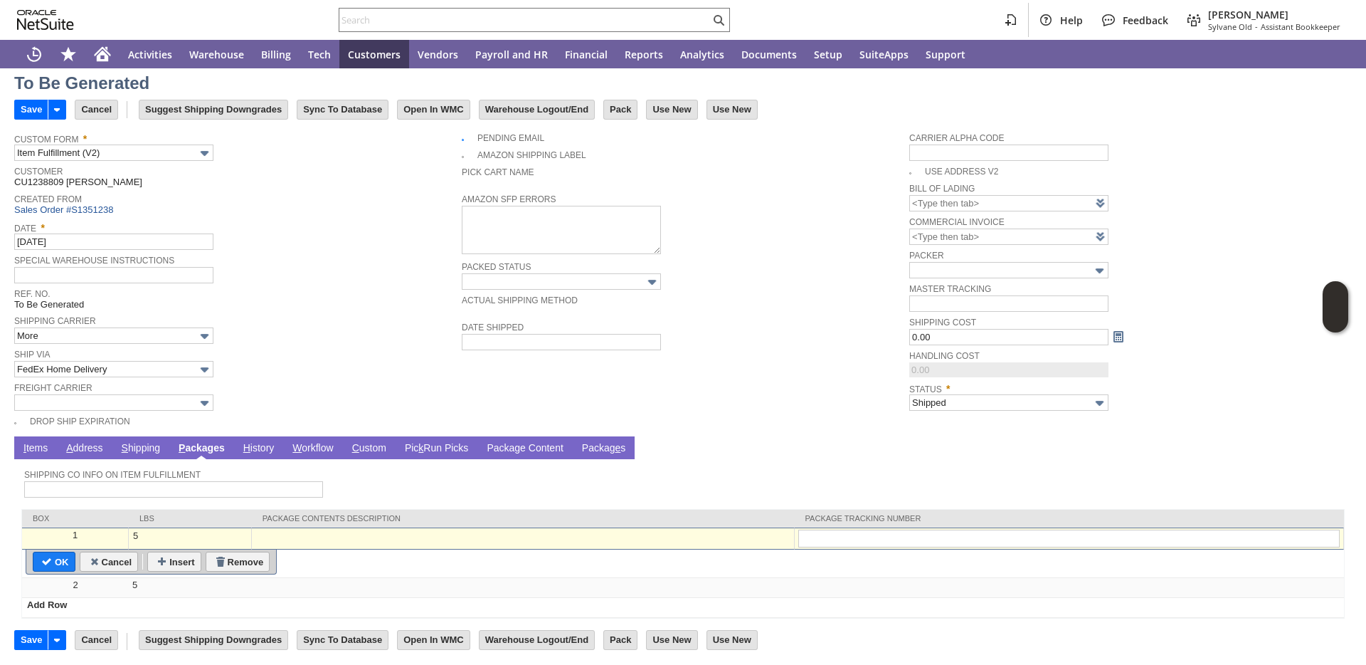 This screenshot has width=1366, height=665. I want to click on a: Payroll and HR, so click(512, 54).